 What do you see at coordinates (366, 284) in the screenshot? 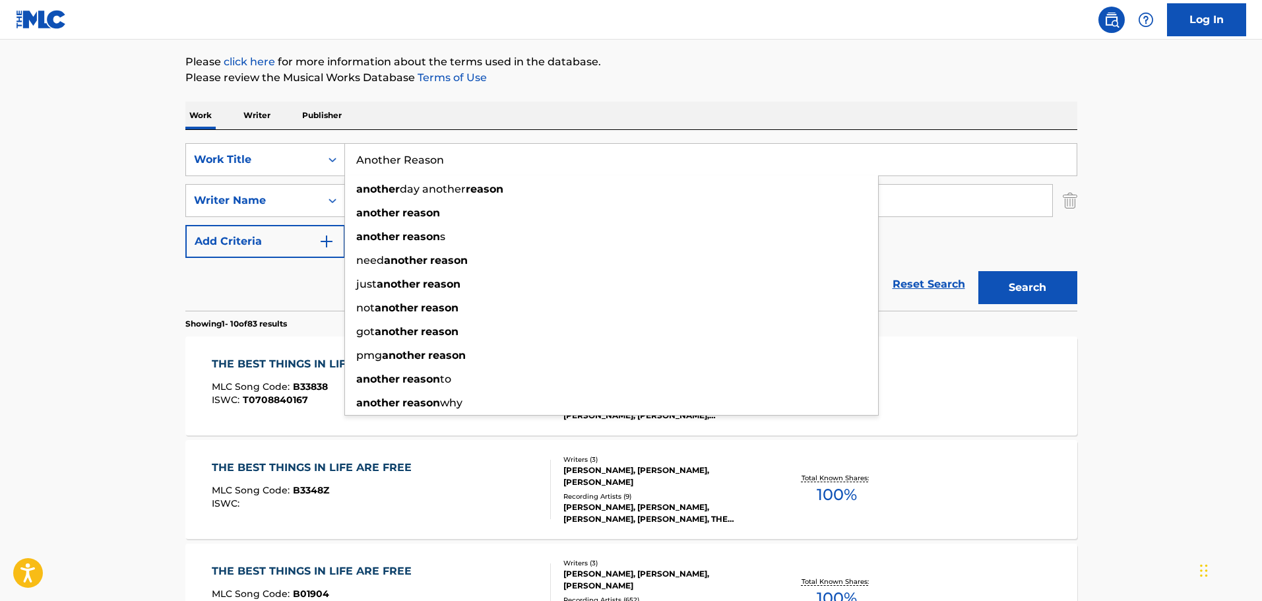
I see `span: just` at bounding box center [366, 284].